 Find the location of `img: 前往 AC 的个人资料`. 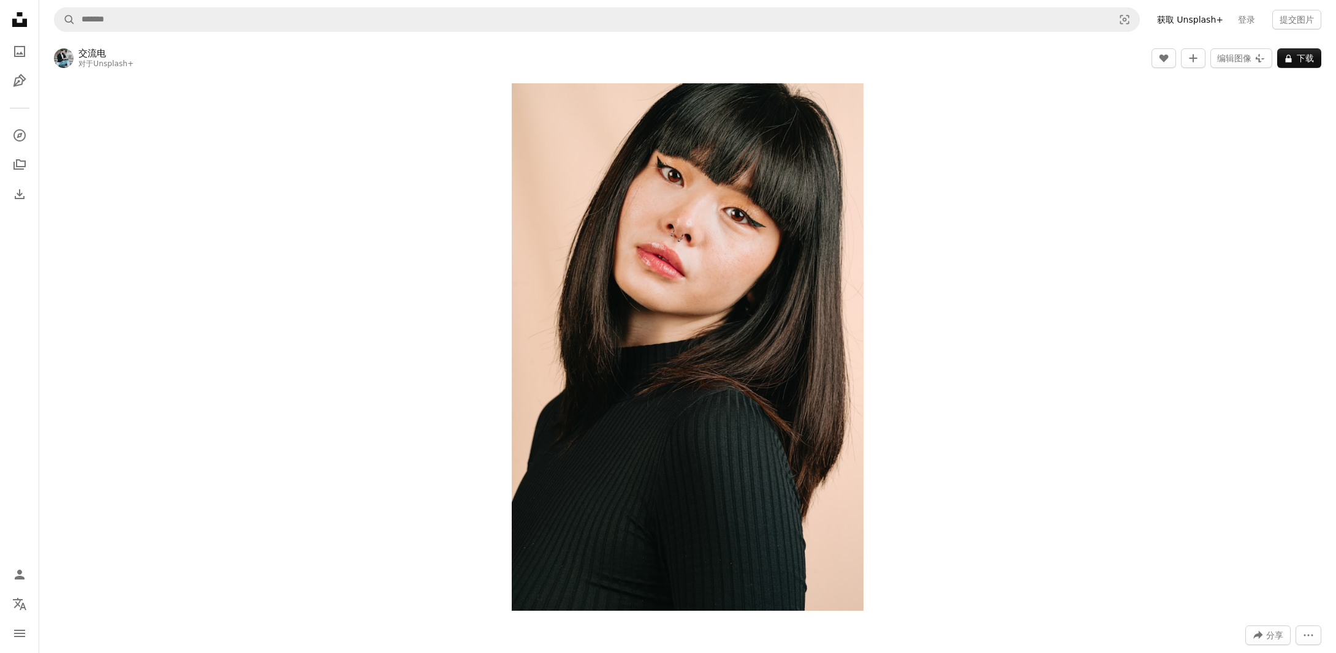

img: 前往 AC 的个人资料 is located at coordinates (64, 58).